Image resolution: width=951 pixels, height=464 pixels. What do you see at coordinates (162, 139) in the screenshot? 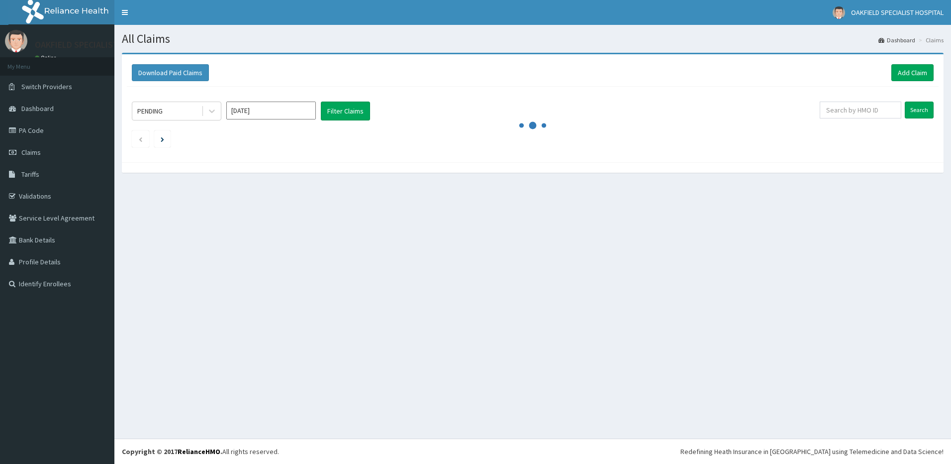
I see `a: Next page` at bounding box center [162, 139].